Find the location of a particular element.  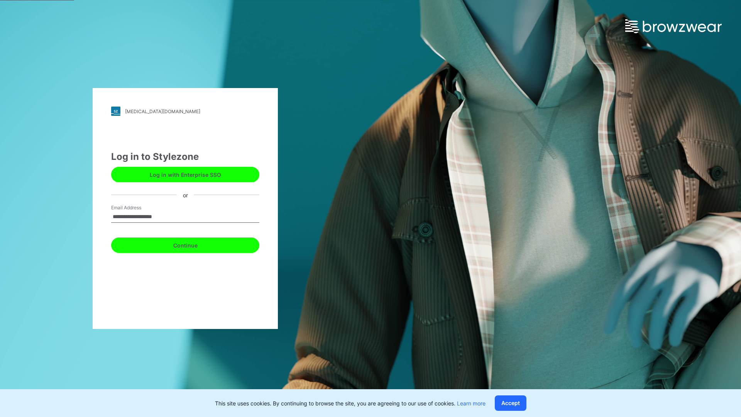

p: This site uses cookies. By continuing to browse the site, you are agreeing to our use of cookies. is located at coordinates (350, 403).